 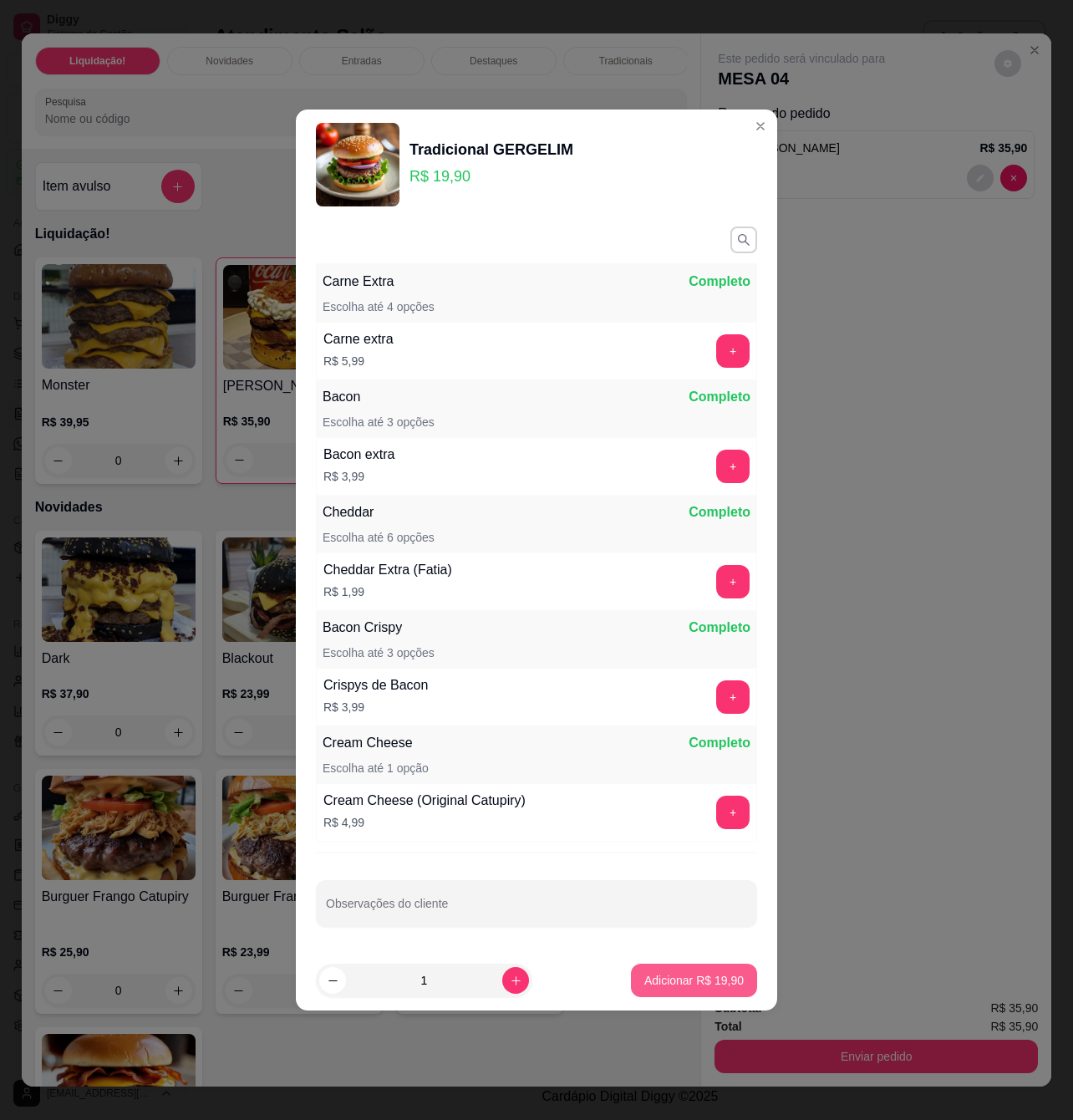 What do you see at coordinates (357, 165) in the screenshot?
I see `img: product-image` at bounding box center [357, 165].